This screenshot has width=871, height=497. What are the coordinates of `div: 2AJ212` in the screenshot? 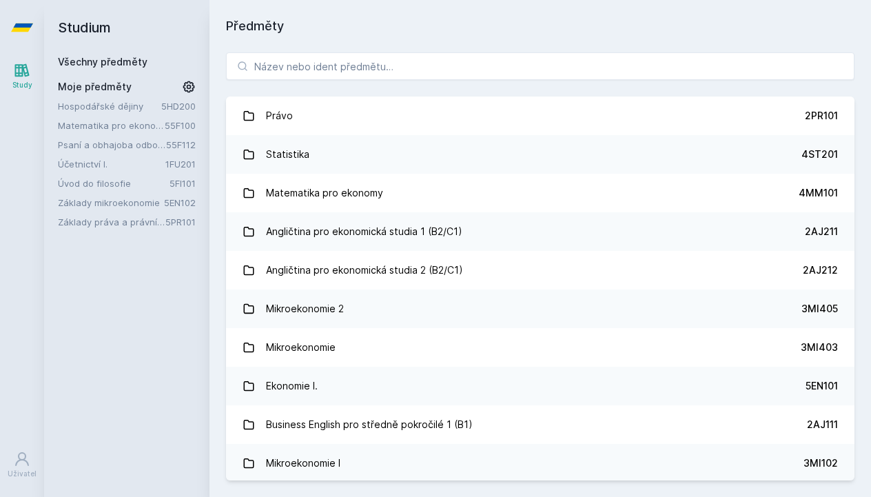 It's located at (820, 270).